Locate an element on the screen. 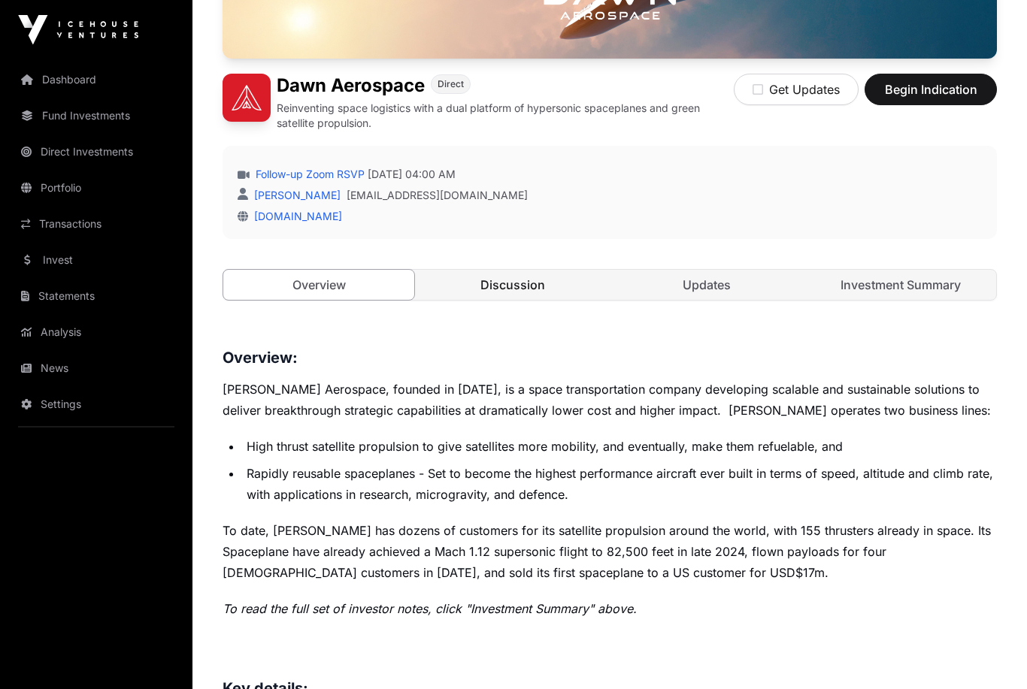 The height and width of the screenshot is (689, 1027). p: Reinventing space logistics with a dual platform of hypersonic spaceplanes and green satellite pr... is located at coordinates (505, 116).